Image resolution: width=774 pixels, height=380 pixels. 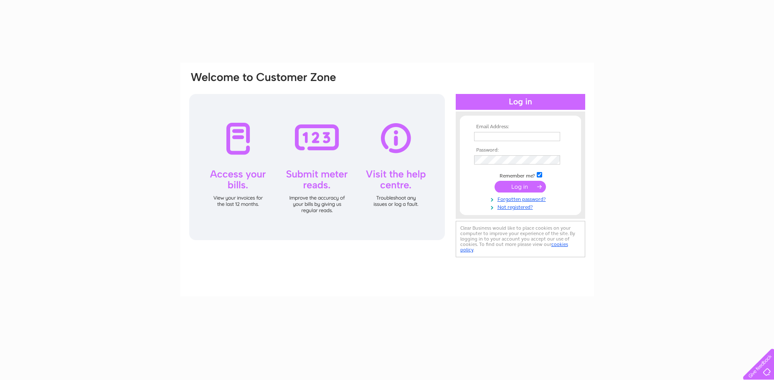 I want to click on td: Remember me?, so click(x=520, y=175).